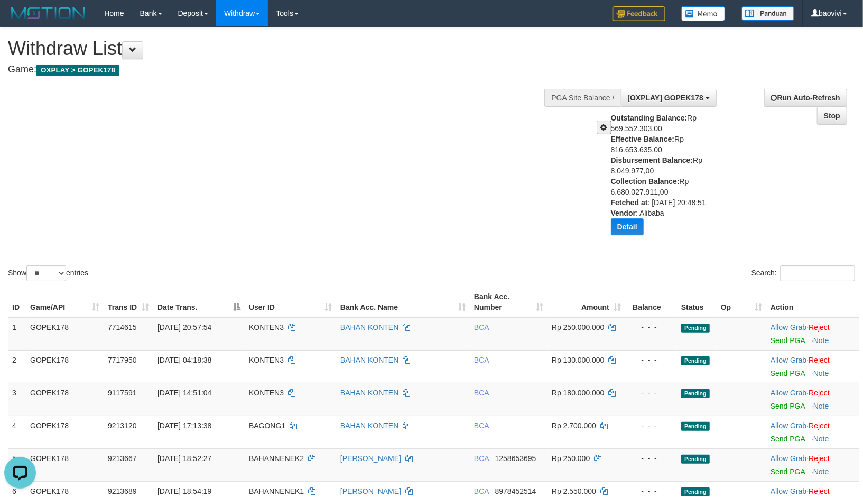  I want to click on button: Open LiveChat chat widget, so click(20, 20).